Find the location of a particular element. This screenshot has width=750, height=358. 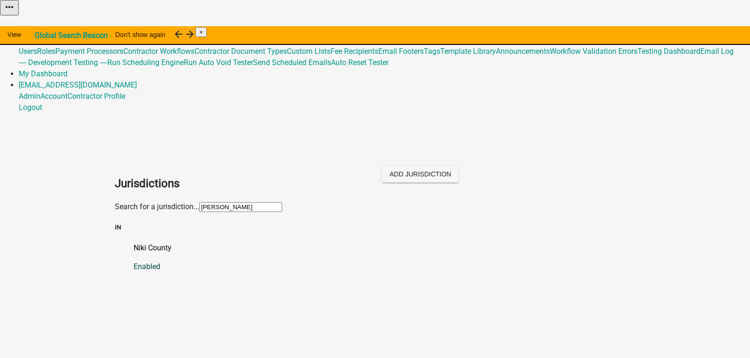

a: My Dashboard is located at coordinates (43, 74).